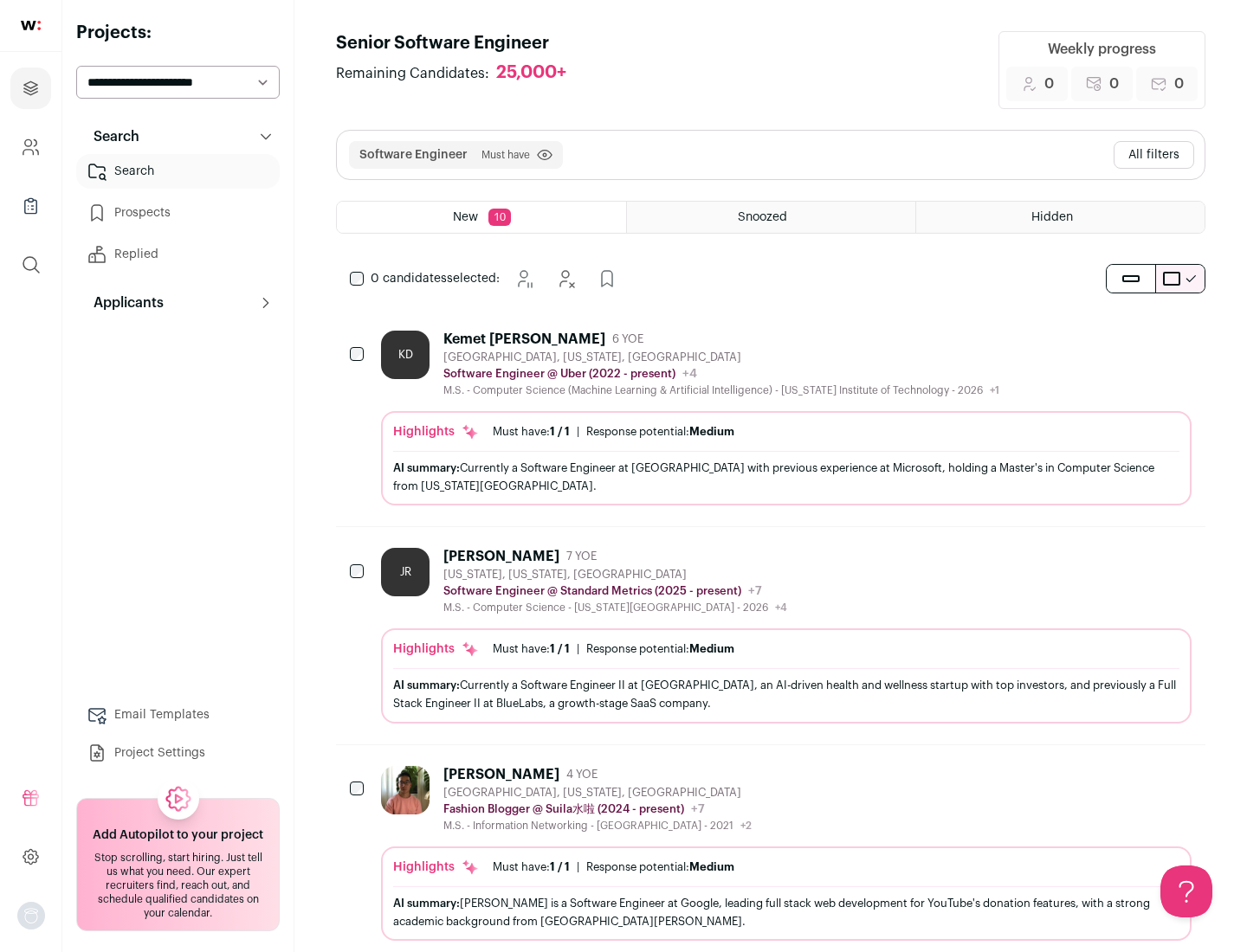 Image resolution: width=1247 pixels, height=952 pixels. I want to click on a: Projects, so click(30, 88).